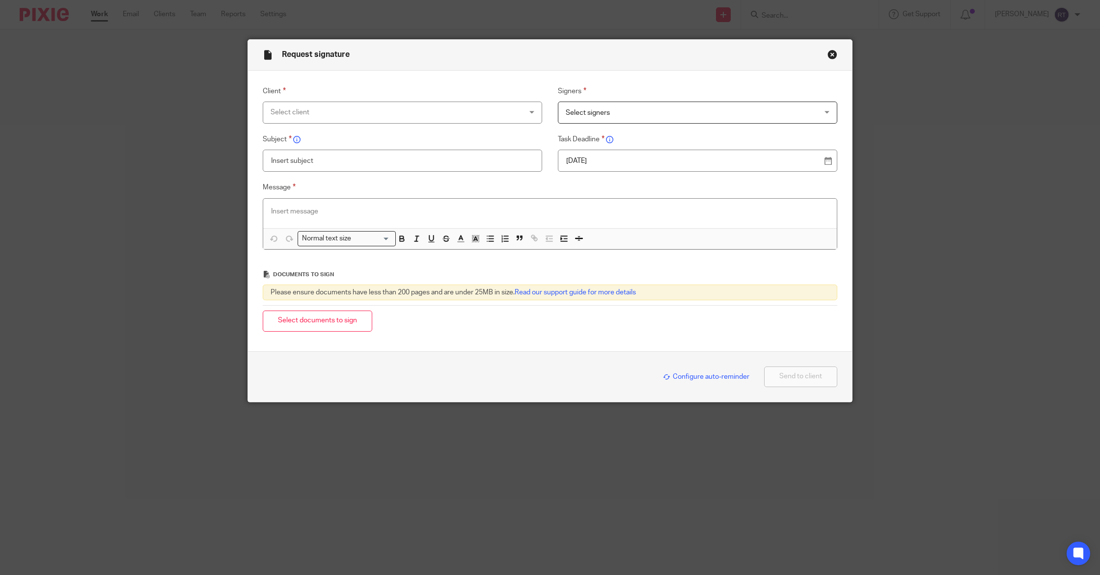 The image size is (1100, 575). I want to click on a: Read our support guide for more details, so click(575, 293).